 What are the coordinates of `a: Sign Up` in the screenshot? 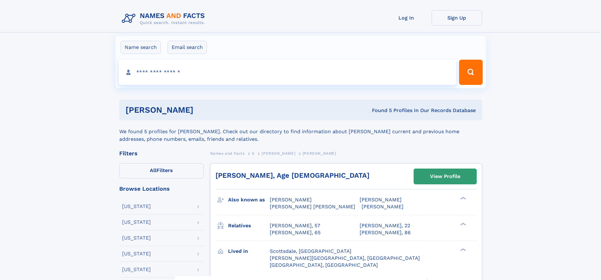 It's located at (457, 18).